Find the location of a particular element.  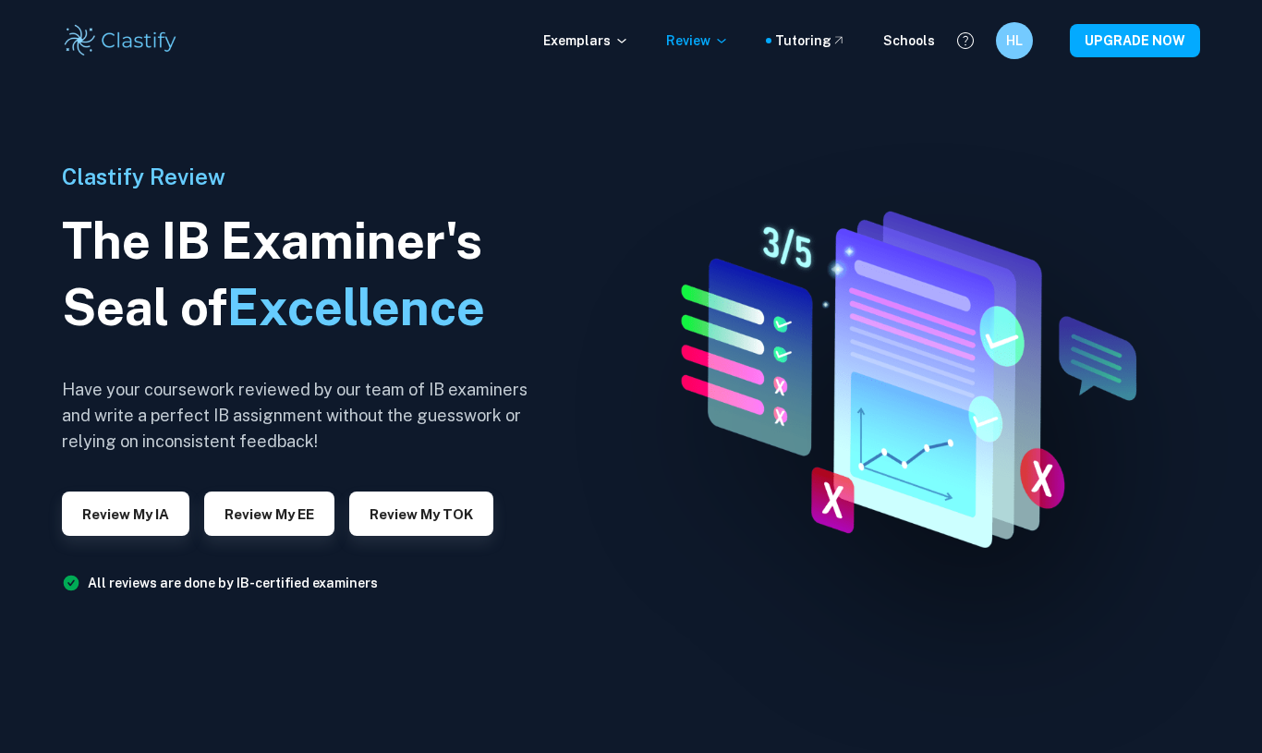

h6: HL is located at coordinates (1014, 41).